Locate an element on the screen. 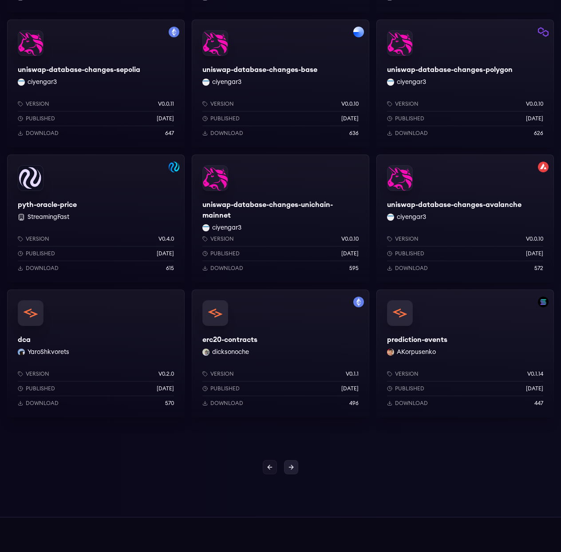  button: dicksonoche is located at coordinates (231, 352).